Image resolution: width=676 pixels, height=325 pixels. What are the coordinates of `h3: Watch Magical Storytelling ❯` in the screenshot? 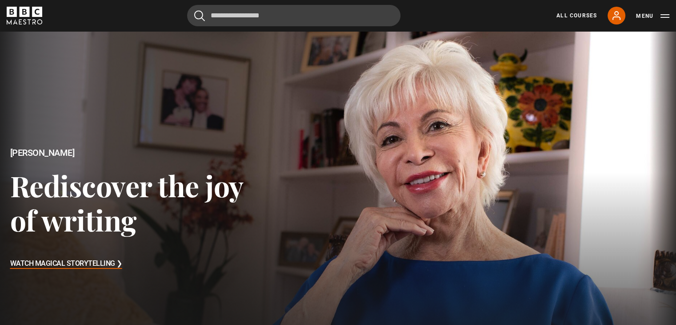 It's located at (66, 264).